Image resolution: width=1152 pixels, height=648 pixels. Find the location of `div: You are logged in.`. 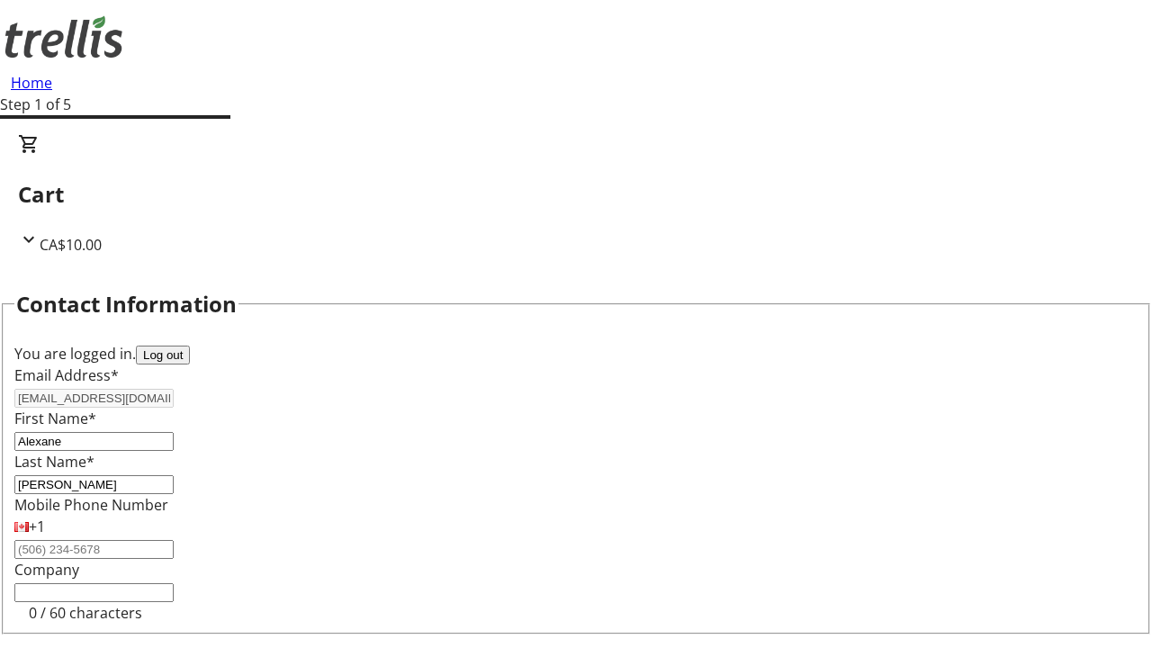

div: You are logged in. is located at coordinates (576, 354).